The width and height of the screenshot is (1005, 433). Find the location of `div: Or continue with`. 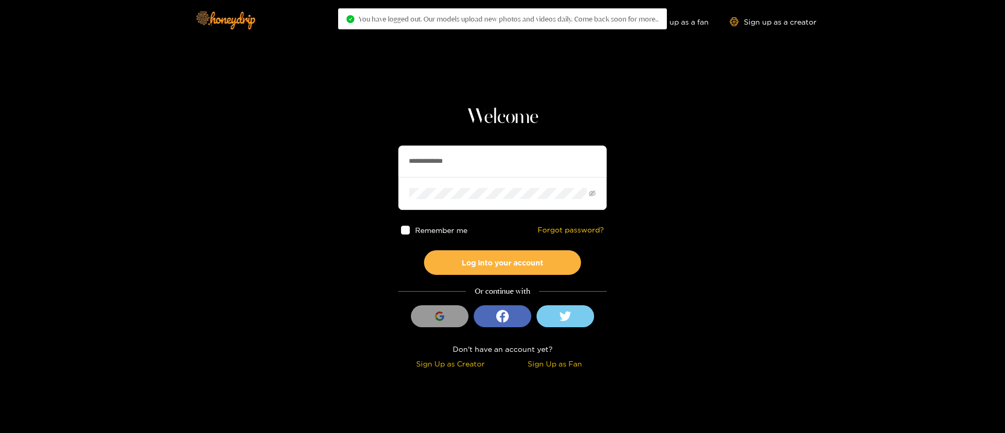

div: Or continue with is located at coordinates (502, 291).